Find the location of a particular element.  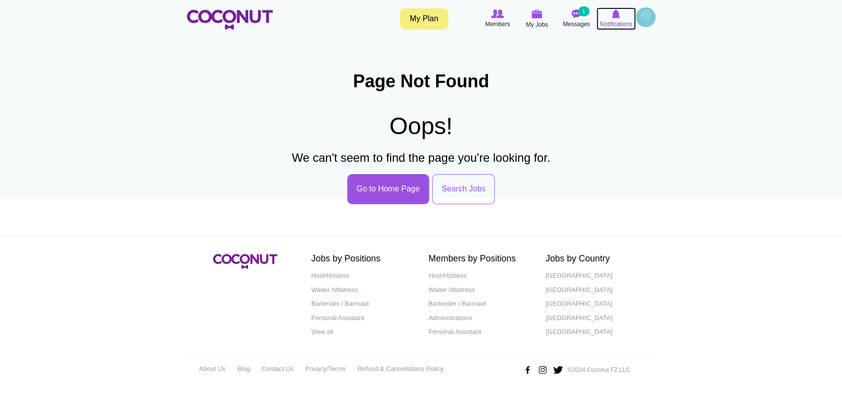

img: Facebook is located at coordinates (527, 370).